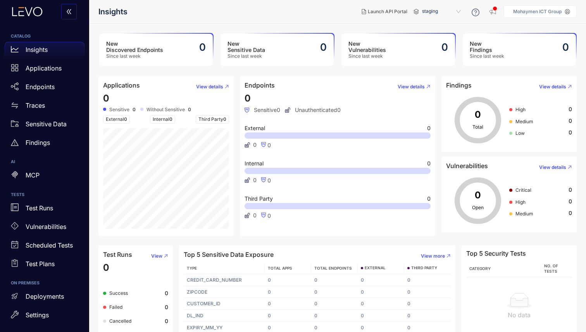  What do you see at coordinates (433, 256) in the screenshot?
I see `span: View more` at bounding box center [433, 256].